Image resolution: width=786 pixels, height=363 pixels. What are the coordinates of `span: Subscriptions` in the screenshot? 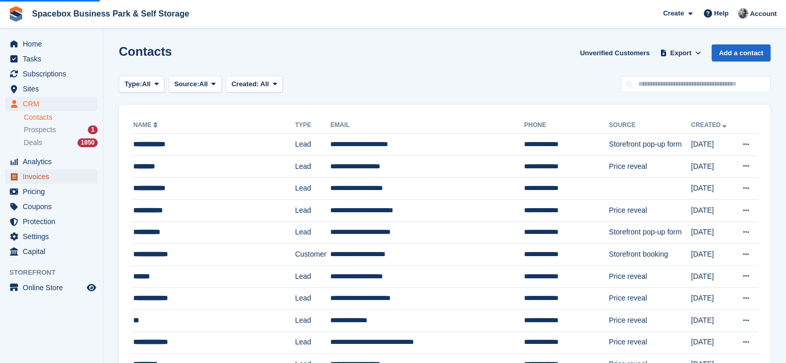 It's located at (54, 74).